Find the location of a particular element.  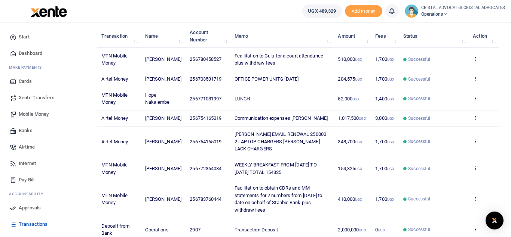

span: Approvals is located at coordinates (30, 208).